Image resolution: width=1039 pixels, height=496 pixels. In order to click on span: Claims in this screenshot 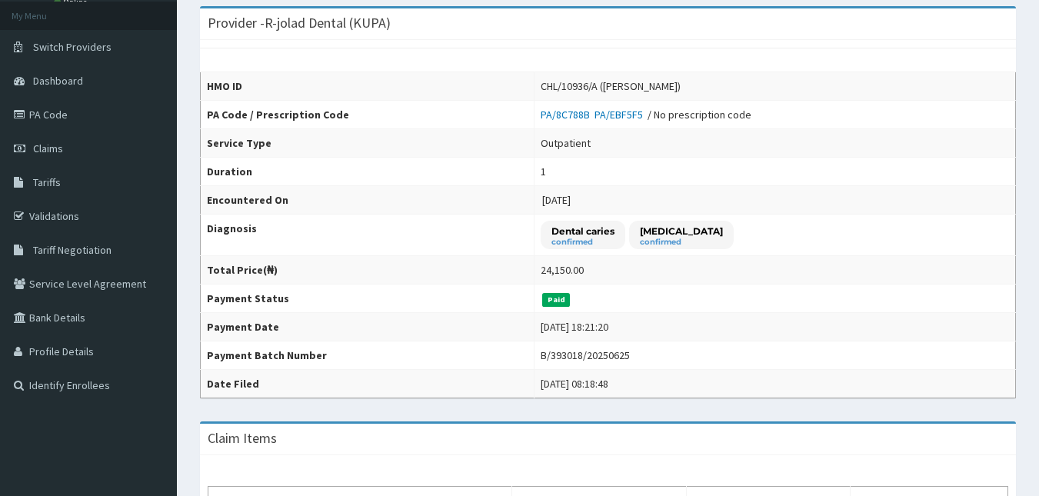, I will do `click(48, 148)`.